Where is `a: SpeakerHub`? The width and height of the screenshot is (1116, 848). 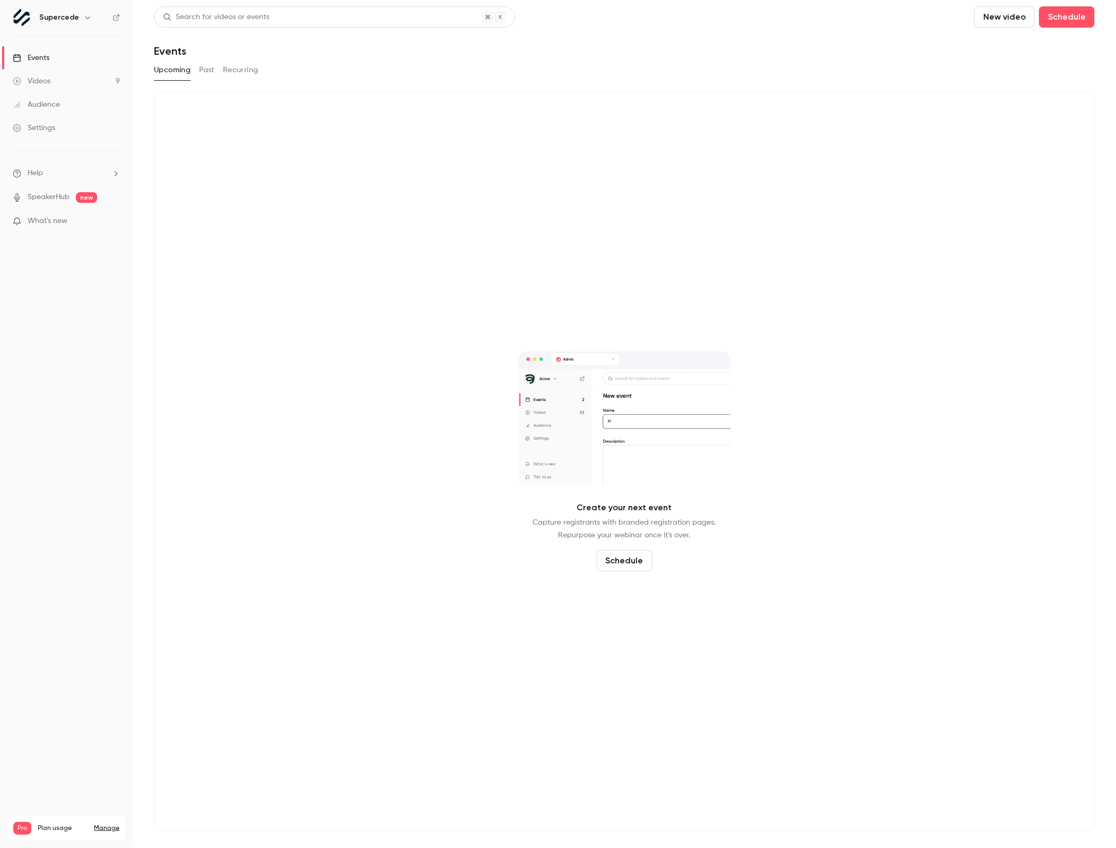
a: SpeakerHub is located at coordinates (48, 197).